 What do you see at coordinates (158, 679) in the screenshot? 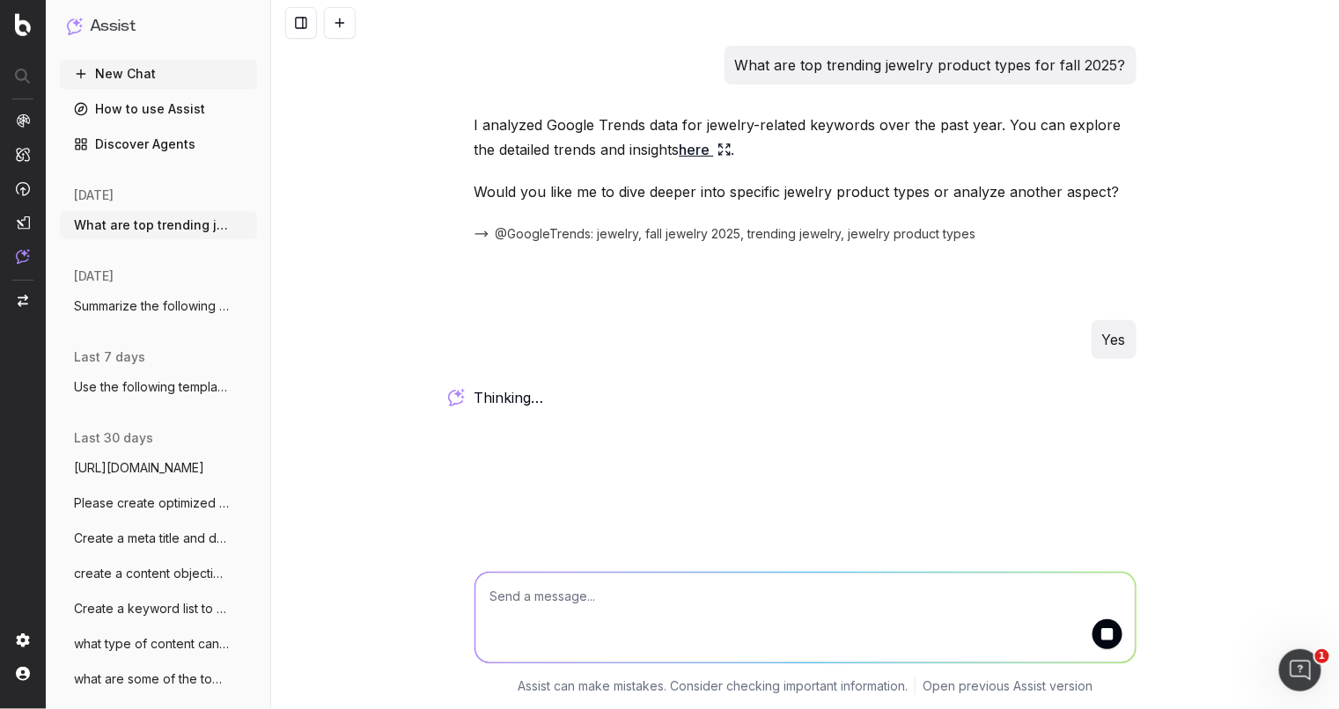
I see `button: what are some of the top growing luxury` at bounding box center [158, 679].